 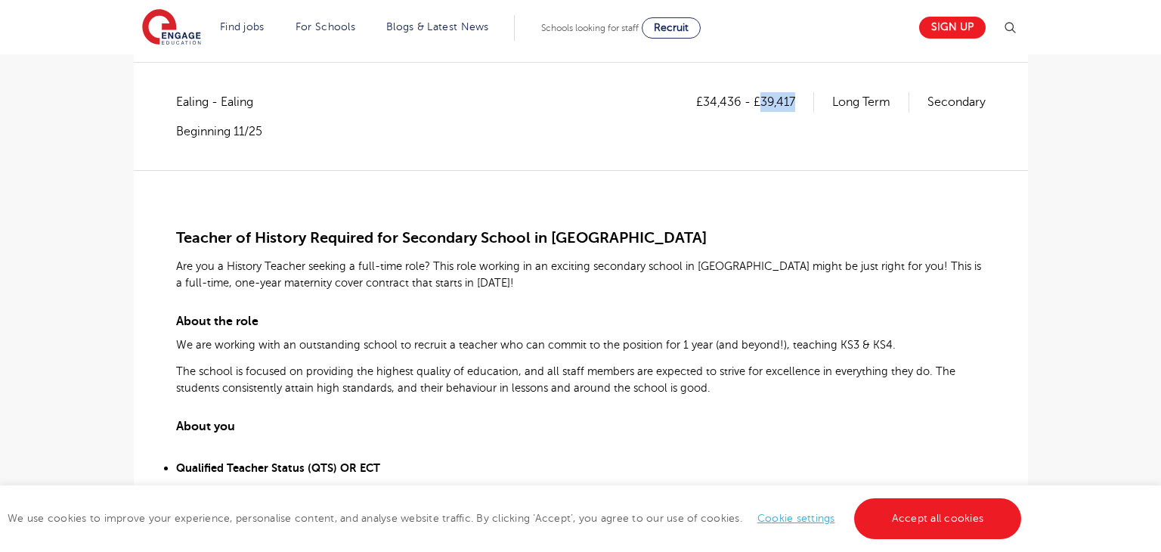 What do you see at coordinates (671, 28) in the screenshot?
I see `a: Recruit` at bounding box center [671, 28].